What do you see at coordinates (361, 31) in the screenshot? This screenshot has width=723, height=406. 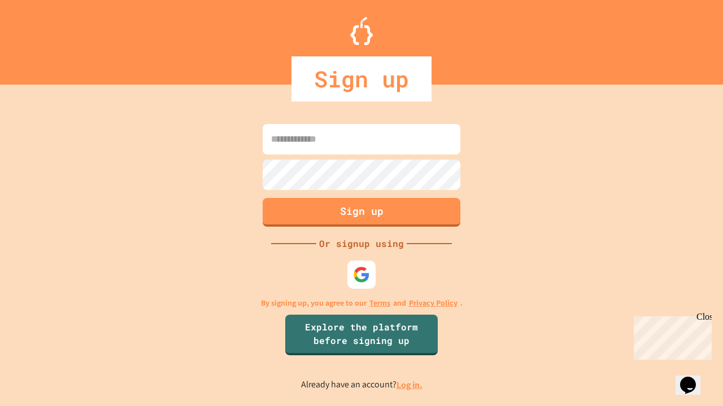 I see `img: Logo.svg` at bounding box center [361, 31].